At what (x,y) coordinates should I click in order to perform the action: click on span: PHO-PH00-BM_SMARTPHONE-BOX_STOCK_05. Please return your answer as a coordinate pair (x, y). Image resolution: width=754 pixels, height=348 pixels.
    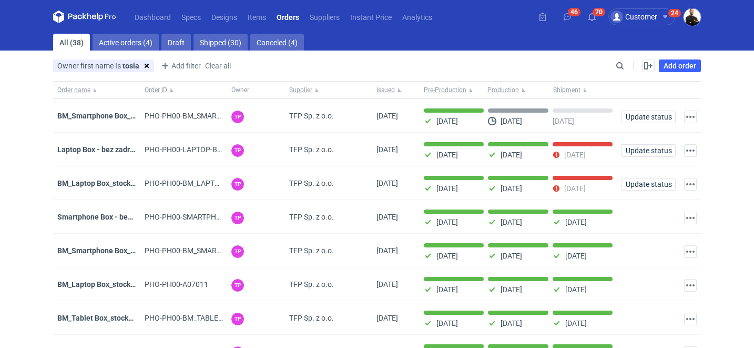
    Looking at the image, I should click on (222, 250).